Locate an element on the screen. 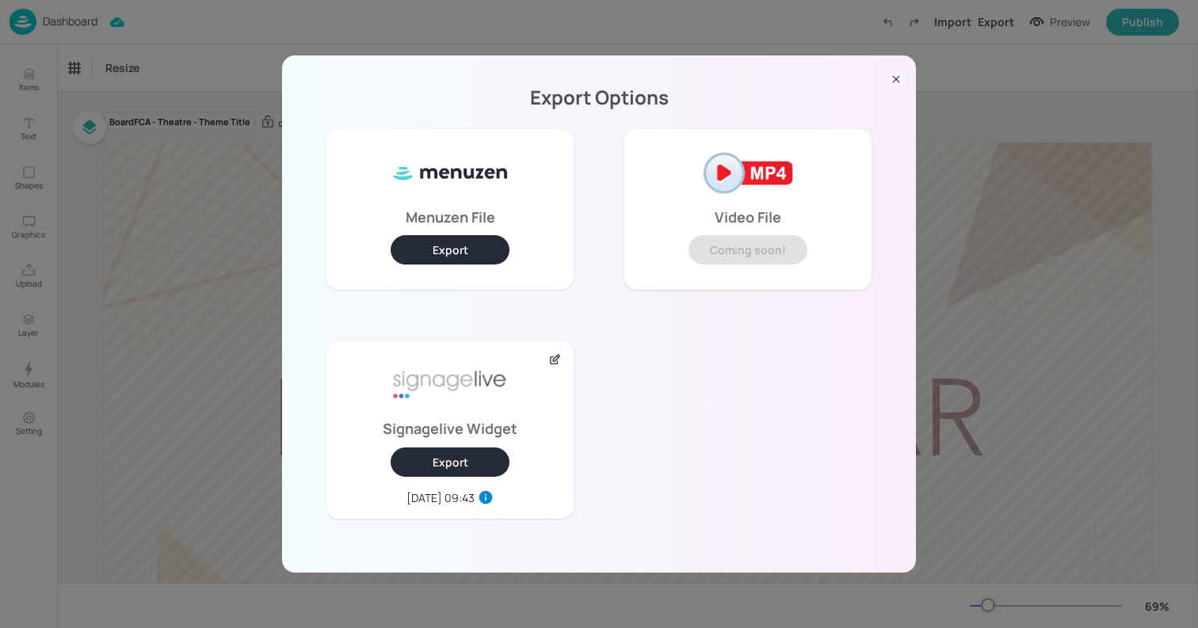 The height and width of the screenshot is (628, 1198). p: Menuzen File is located at coordinates (450, 217).